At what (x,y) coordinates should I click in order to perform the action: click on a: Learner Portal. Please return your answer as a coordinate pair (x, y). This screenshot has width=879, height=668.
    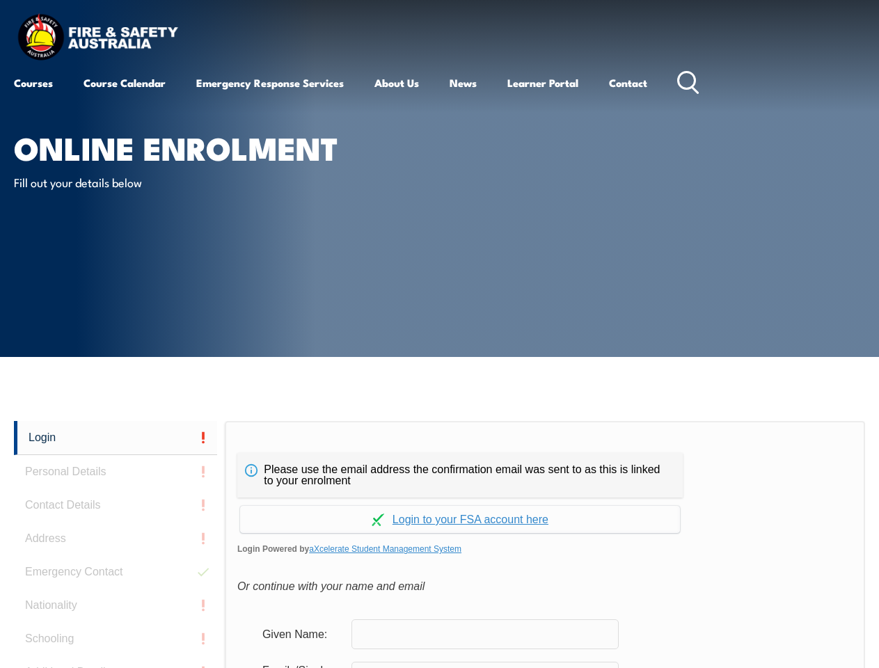
    Looking at the image, I should click on (543, 83).